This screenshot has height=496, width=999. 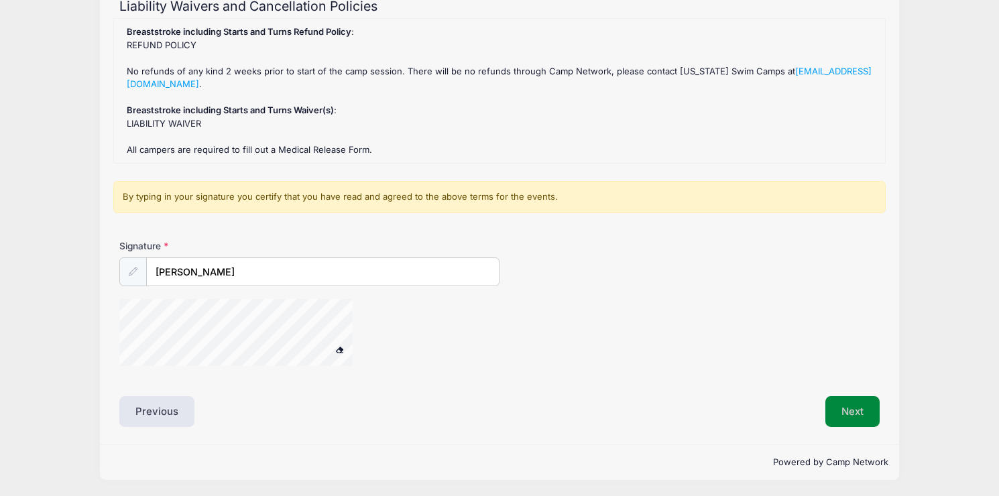 What do you see at coordinates (230, 110) in the screenshot?
I see `strong: Breaststroke including Starts and Turns Waiver(s)` at bounding box center [230, 110].